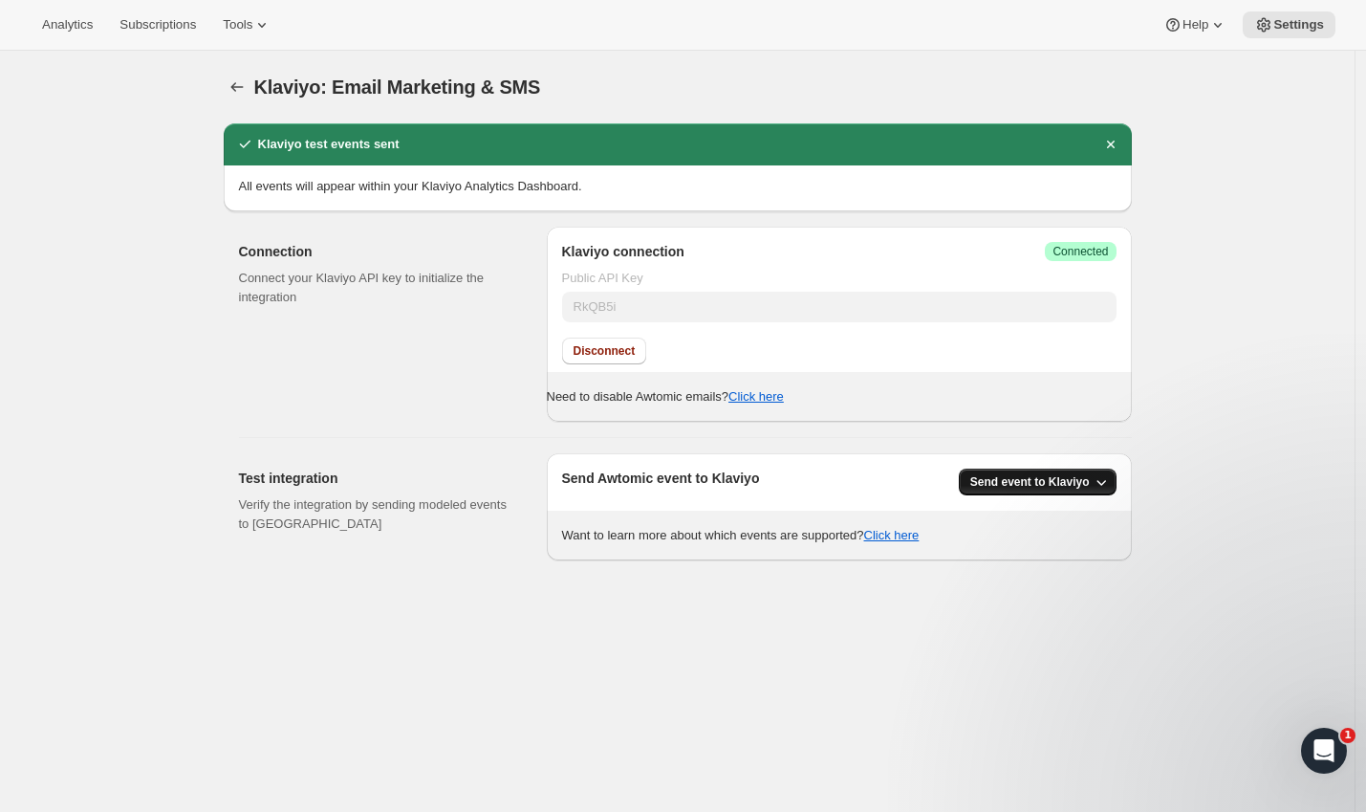 This screenshot has height=812, width=1366. What do you see at coordinates (378, 288) in the screenshot?
I see `p: Connect your Klaviyo API key to initialize the integration` at bounding box center [378, 288].